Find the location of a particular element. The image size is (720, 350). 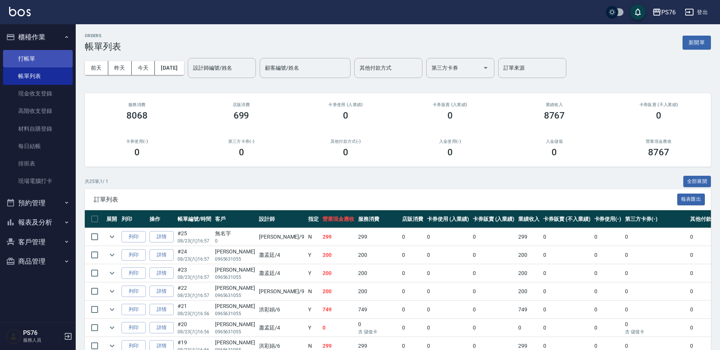

h2: ORDERS is located at coordinates (103, 36).